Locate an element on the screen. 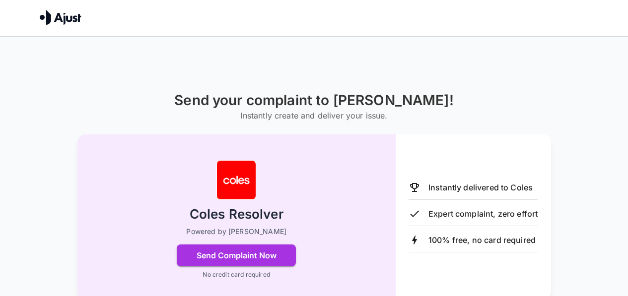 This screenshot has height=296, width=628. button: Send Complaint Now is located at coordinates (236, 256).